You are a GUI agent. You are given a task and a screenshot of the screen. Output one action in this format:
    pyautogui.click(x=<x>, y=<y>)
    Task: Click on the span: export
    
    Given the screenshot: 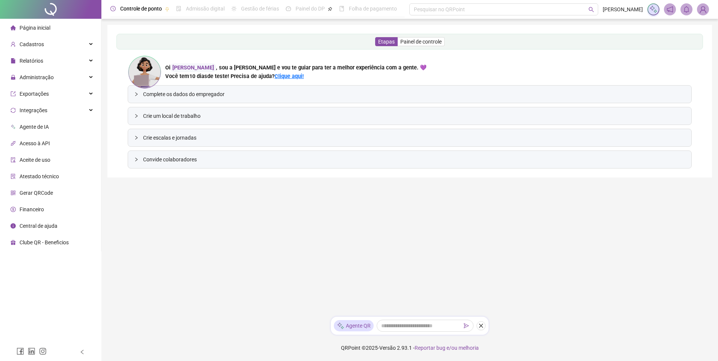 What is the action you would take?
    pyautogui.click(x=13, y=94)
    